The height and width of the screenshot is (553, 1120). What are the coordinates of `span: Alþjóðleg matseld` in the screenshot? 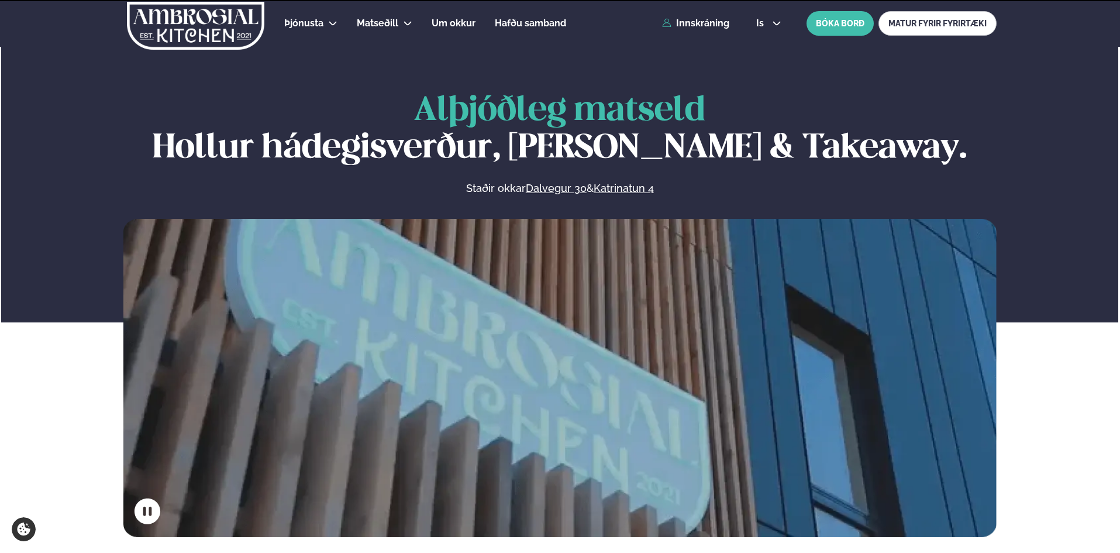 It's located at (560, 111).